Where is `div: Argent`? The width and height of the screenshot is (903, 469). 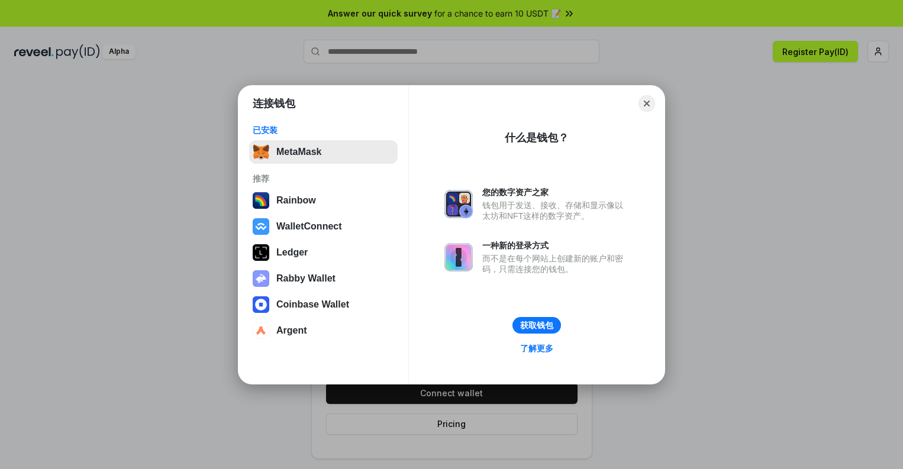 div: Argent is located at coordinates (292, 331).